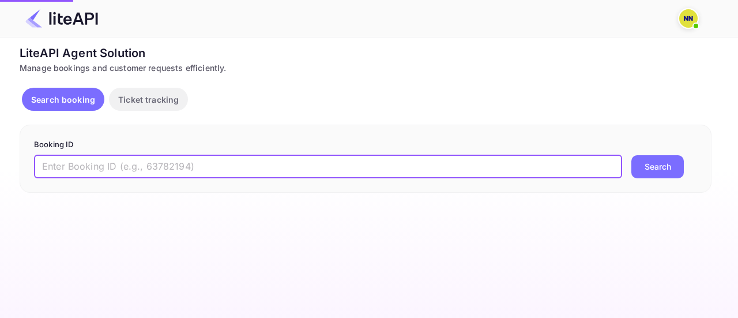  I want to click on p: Booking ID, so click(366, 145).